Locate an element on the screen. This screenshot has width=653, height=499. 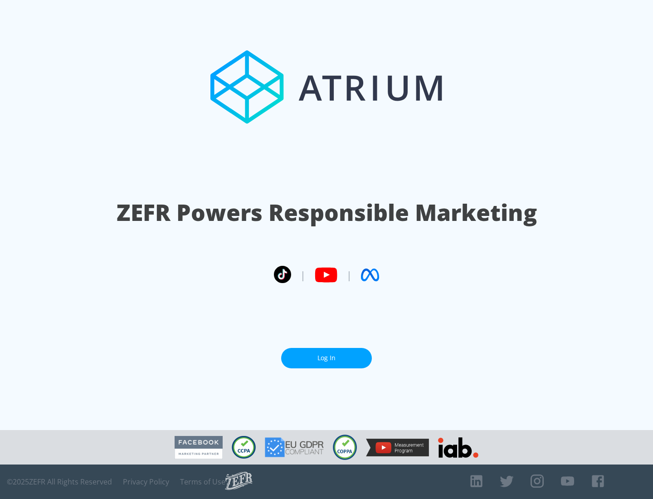
img: GDPR Compliant is located at coordinates (294, 447).